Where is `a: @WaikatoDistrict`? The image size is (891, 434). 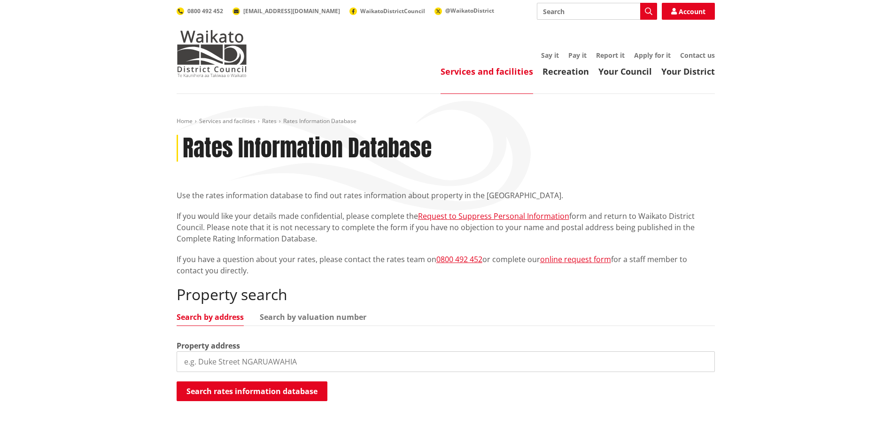 a: @WaikatoDistrict is located at coordinates (464, 10).